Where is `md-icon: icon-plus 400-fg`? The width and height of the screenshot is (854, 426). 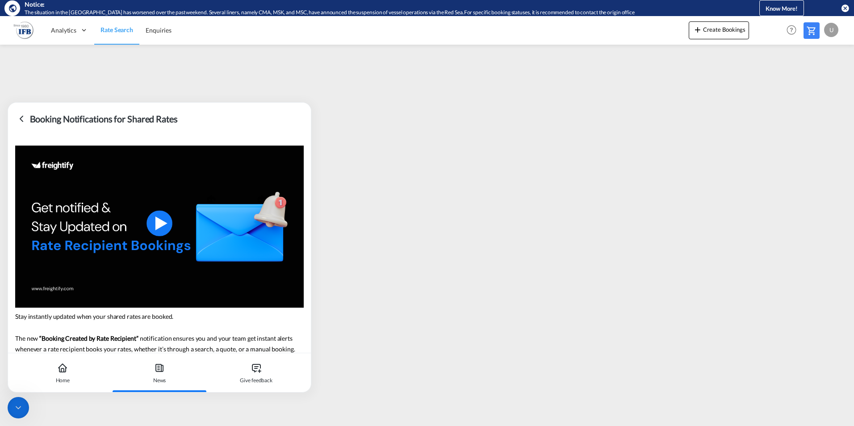
md-icon: icon-plus 400-fg is located at coordinates (698, 29).